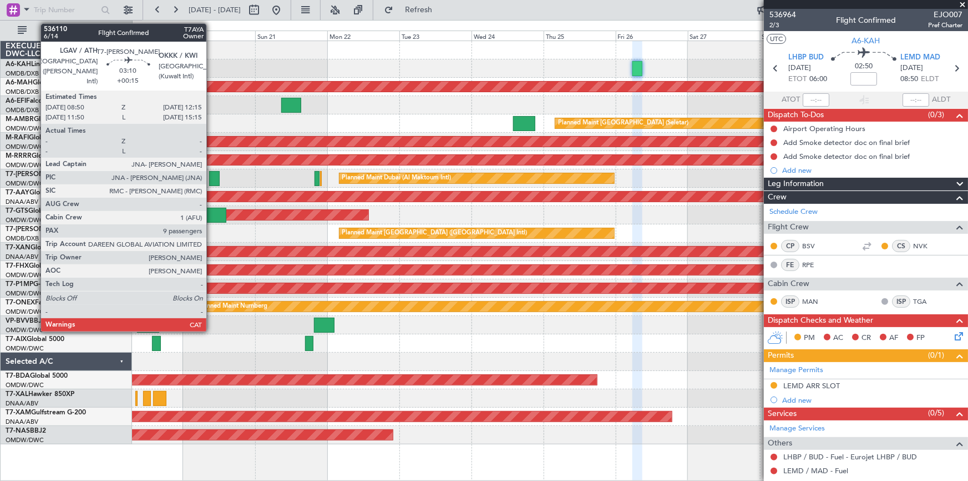  What do you see at coordinates (652, 36) in the screenshot?
I see `div: Fri 26` at bounding box center [652, 36].